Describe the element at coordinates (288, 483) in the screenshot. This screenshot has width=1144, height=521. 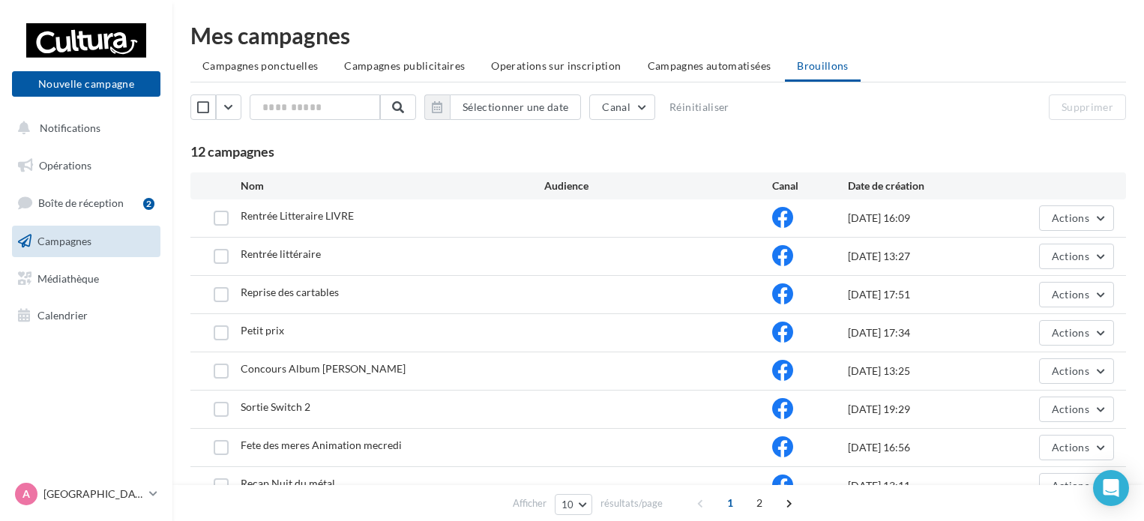
I see `span: Recap Nuit du métal` at that location.